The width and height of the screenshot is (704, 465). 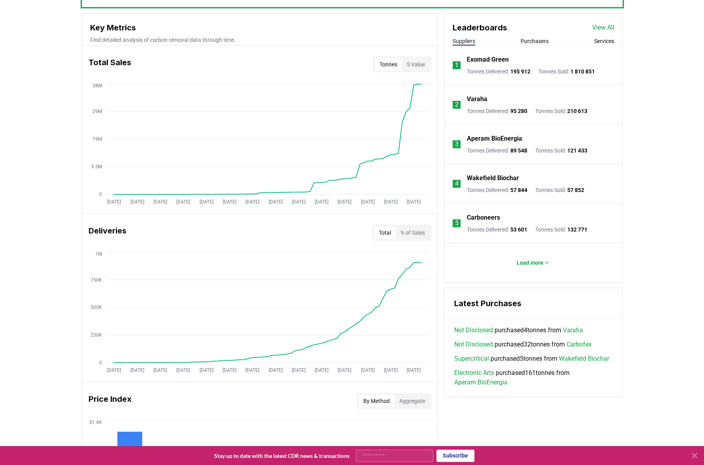 I want to click on button: Services, so click(x=604, y=41).